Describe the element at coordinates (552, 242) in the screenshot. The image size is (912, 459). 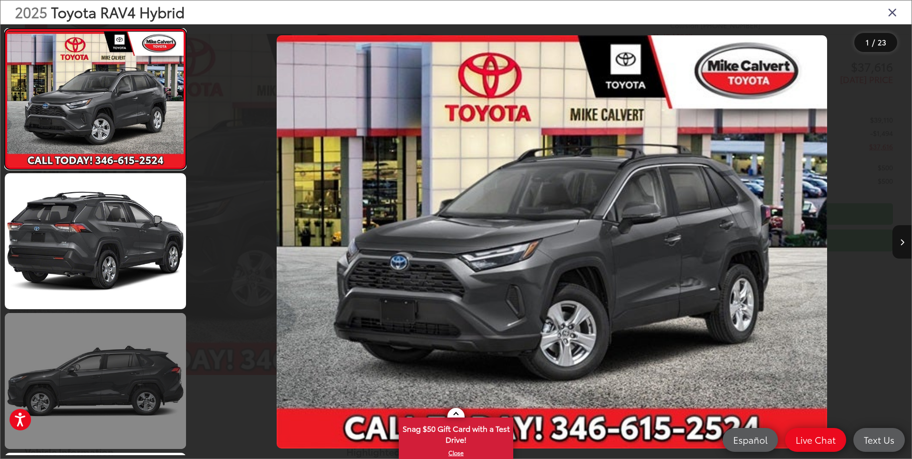
I see `div: 2025 Toyota RAV4 Hybrid Hybrid XLE 0` at that location.